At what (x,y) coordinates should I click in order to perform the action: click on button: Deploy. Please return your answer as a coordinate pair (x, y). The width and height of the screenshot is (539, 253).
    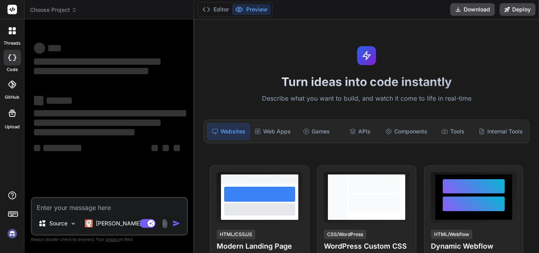
    Looking at the image, I should click on (517, 9).